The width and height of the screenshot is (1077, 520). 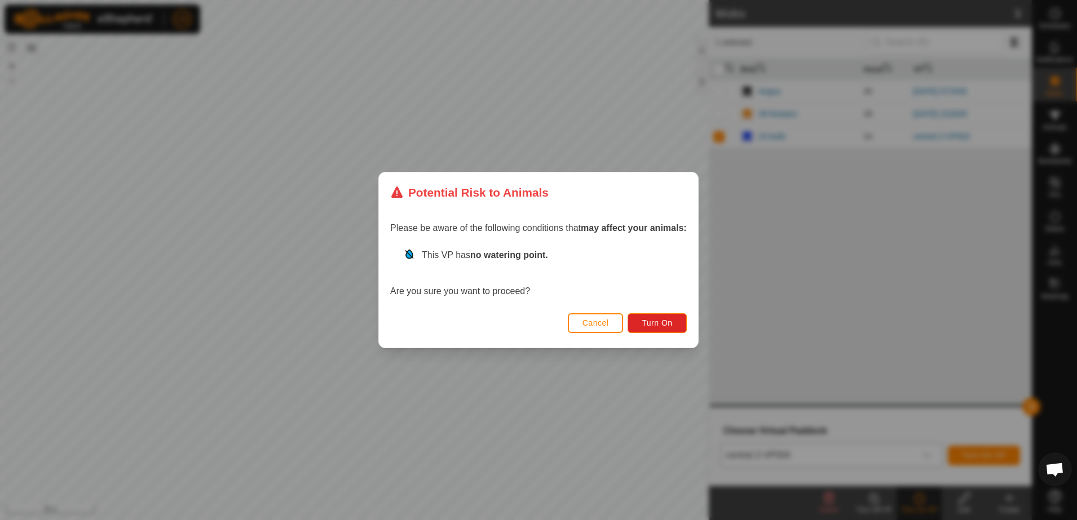 I want to click on div: Potential Risk to Animals, so click(x=469, y=192).